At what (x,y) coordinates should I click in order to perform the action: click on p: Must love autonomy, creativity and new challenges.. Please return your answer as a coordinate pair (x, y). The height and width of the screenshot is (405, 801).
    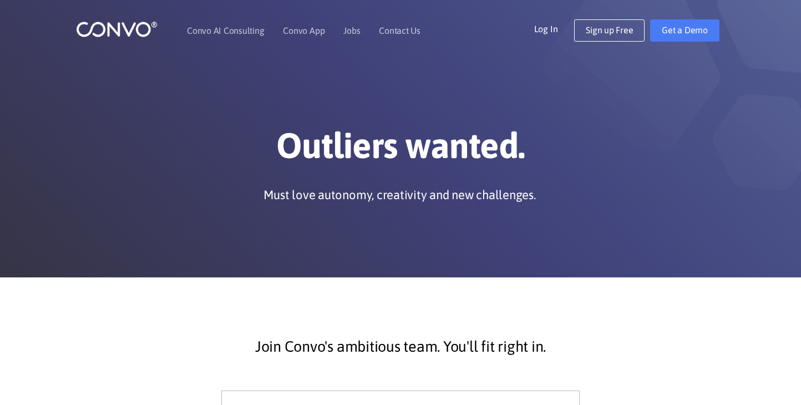
    Looking at the image, I should click on (400, 195).